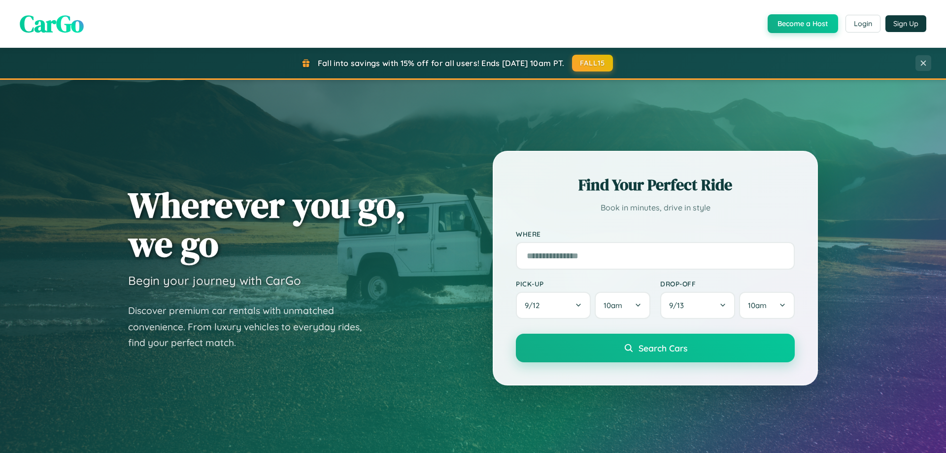 Image resolution: width=946 pixels, height=453 pixels. Describe the element at coordinates (593, 63) in the screenshot. I see `button: FALL15` at that location.